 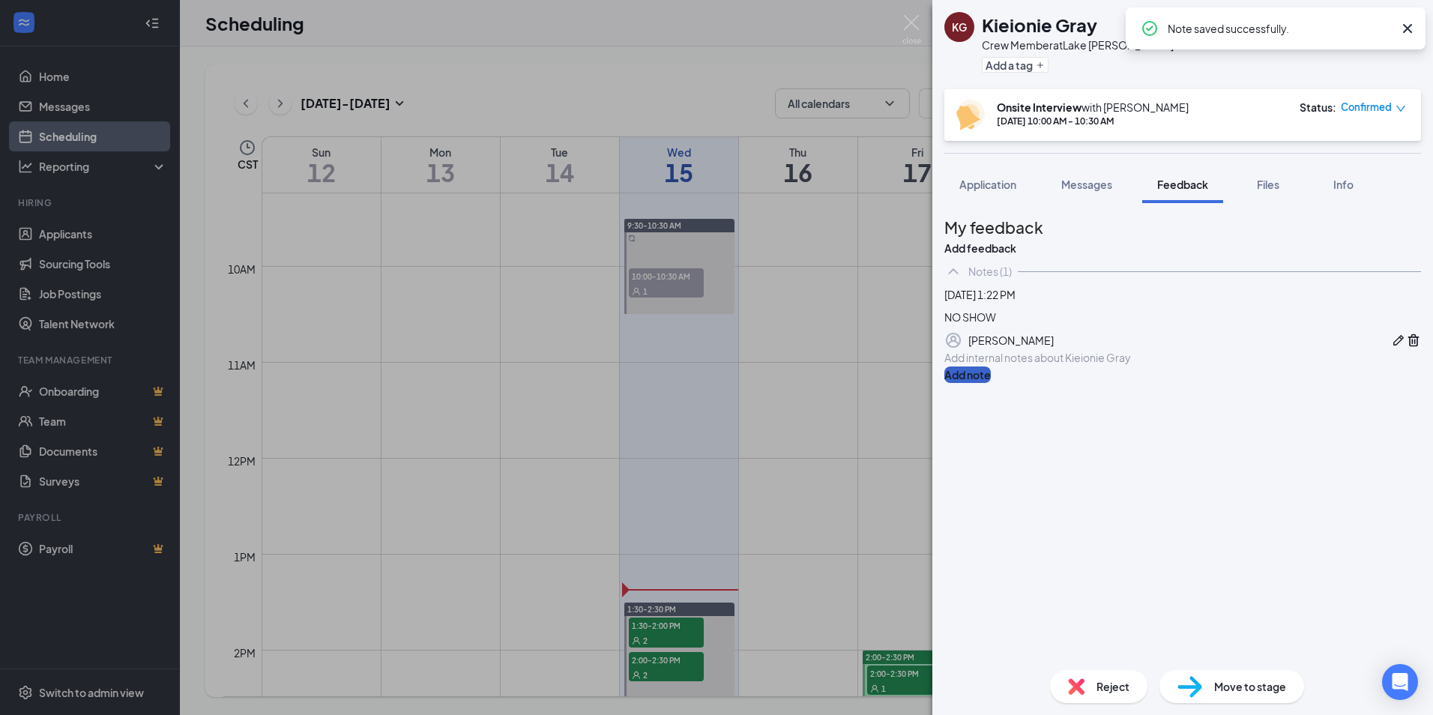 What do you see at coordinates (954, 271) in the screenshot?
I see `svg: ChevronUp` at bounding box center [954, 271].